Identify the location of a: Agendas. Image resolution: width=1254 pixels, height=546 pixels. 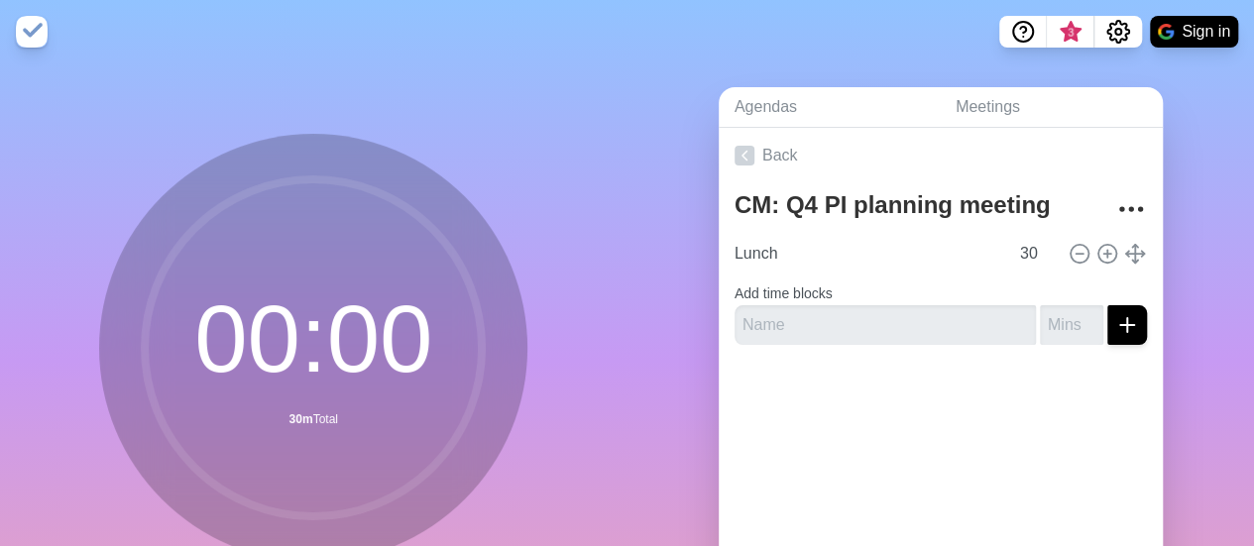
(829, 107).